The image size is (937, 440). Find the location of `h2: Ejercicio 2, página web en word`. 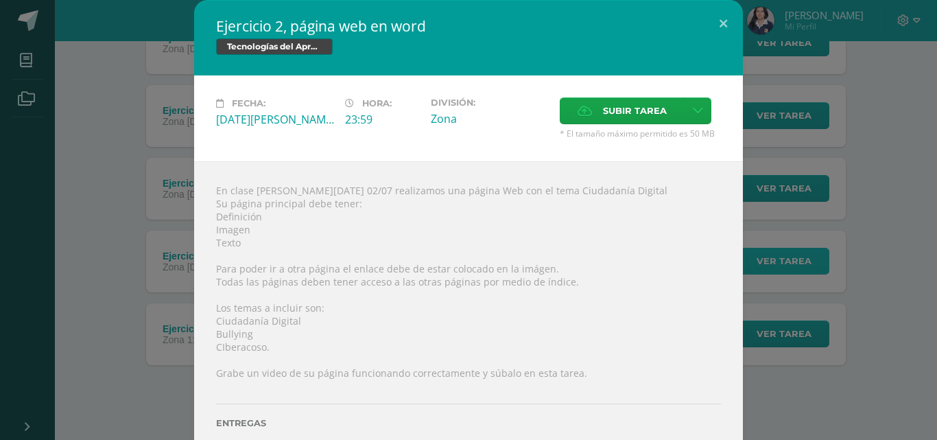

h2: Ejercicio 2, página web en word is located at coordinates (468, 26).